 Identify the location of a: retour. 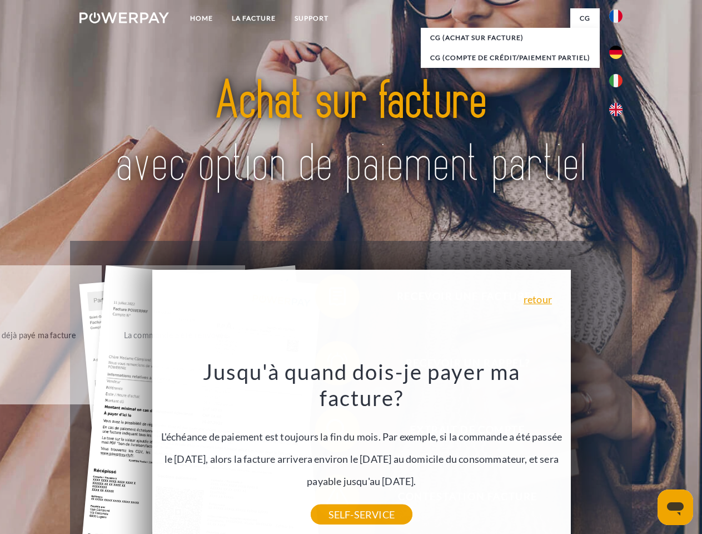
(538, 299).